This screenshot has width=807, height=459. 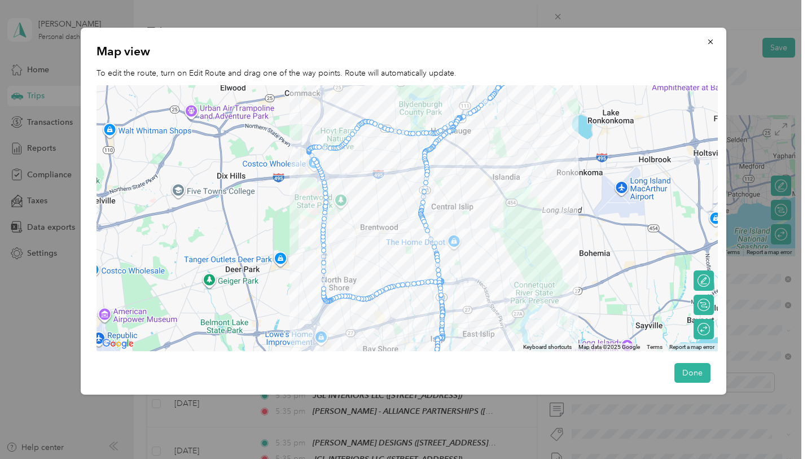 What do you see at coordinates (692, 347) in the screenshot?
I see `a: Report a map error` at bounding box center [692, 347].